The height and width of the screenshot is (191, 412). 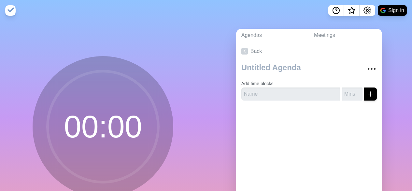 I want to click on button: Settings, so click(x=368, y=10).